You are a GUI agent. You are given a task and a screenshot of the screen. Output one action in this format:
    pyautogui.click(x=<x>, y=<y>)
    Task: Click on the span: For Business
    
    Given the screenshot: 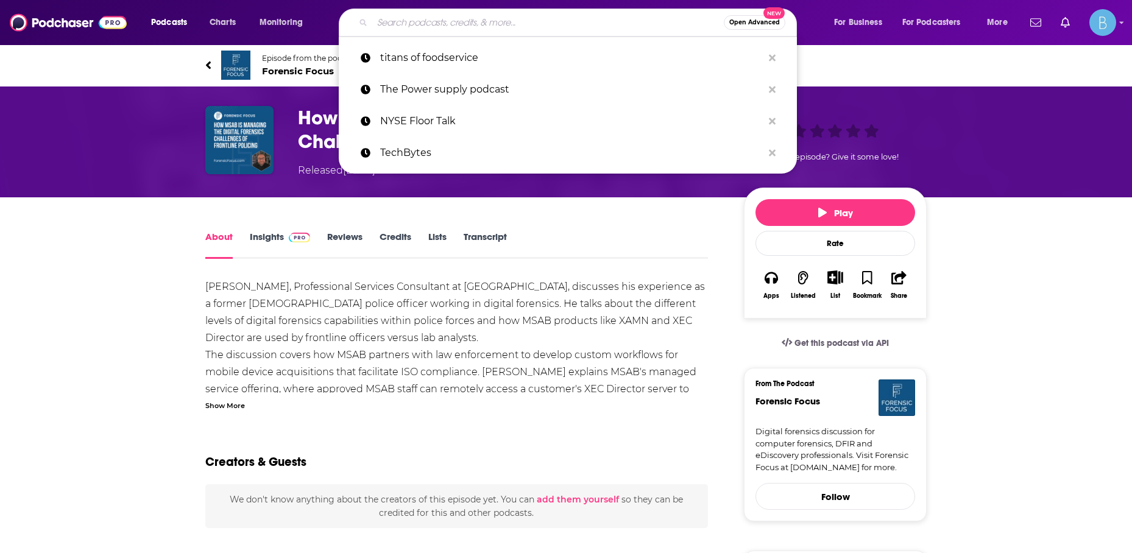 What is the action you would take?
    pyautogui.click(x=858, y=23)
    